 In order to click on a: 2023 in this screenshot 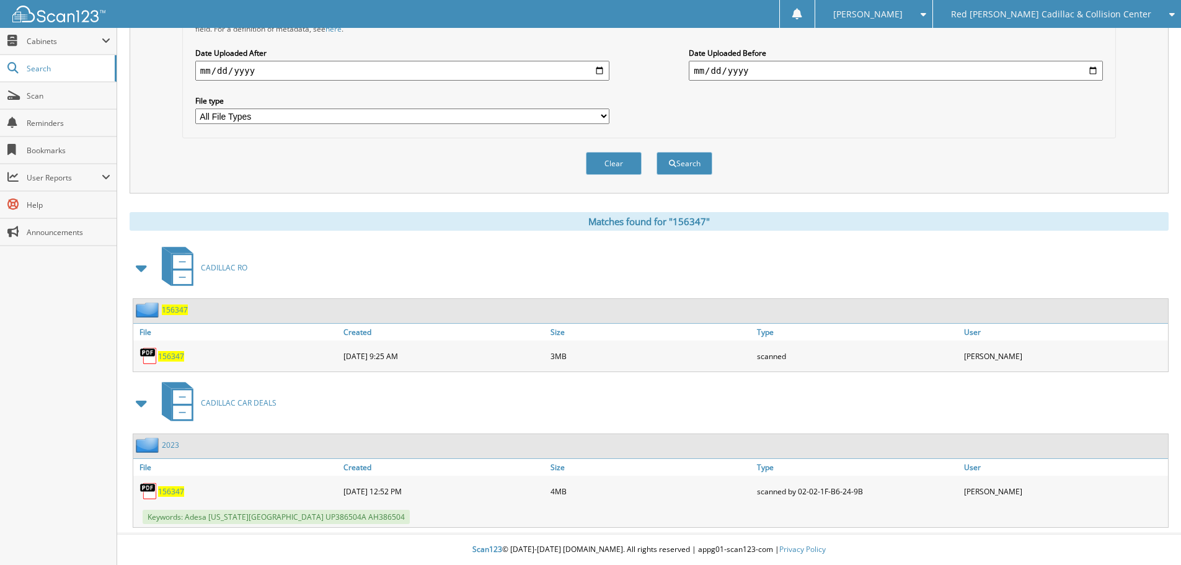, I will do `click(170, 444)`.